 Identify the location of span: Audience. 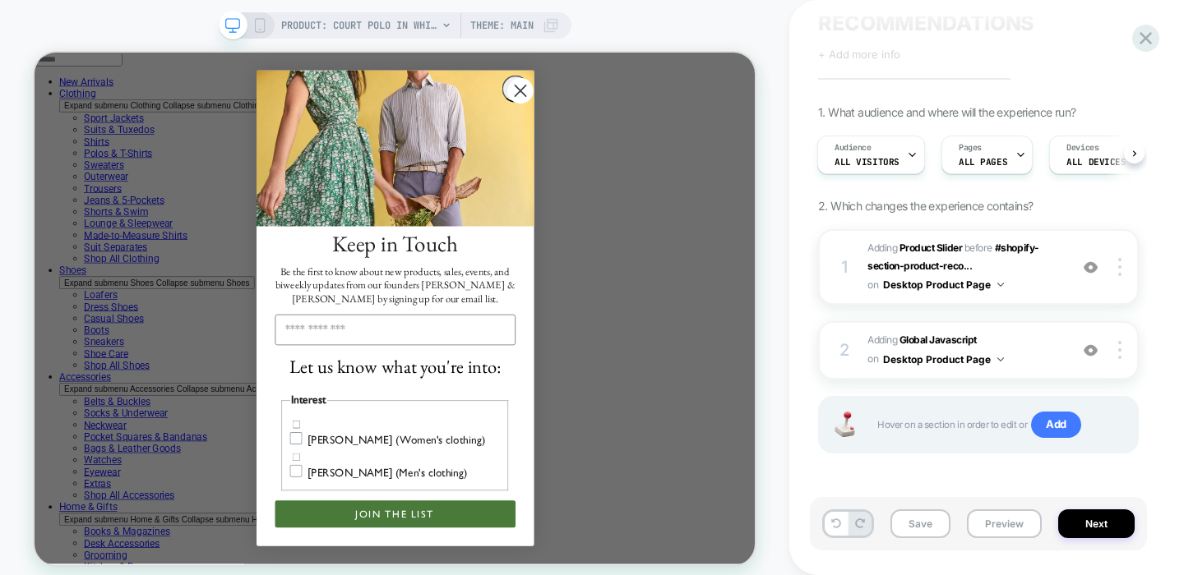
(852, 148).